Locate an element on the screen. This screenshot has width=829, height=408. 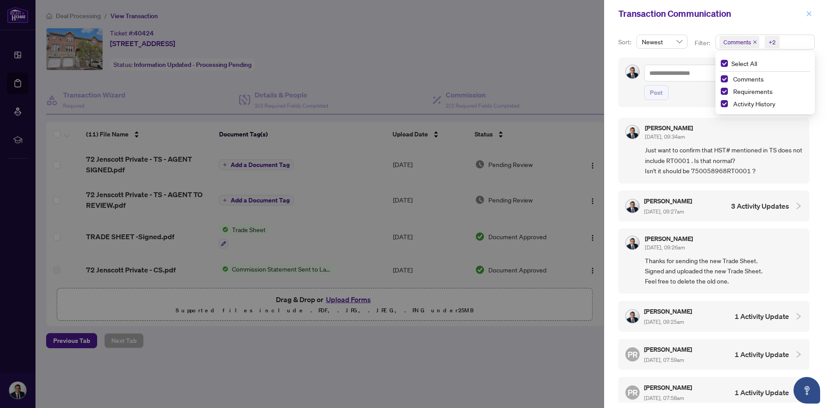
button: Open asap is located at coordinates (807, 391).